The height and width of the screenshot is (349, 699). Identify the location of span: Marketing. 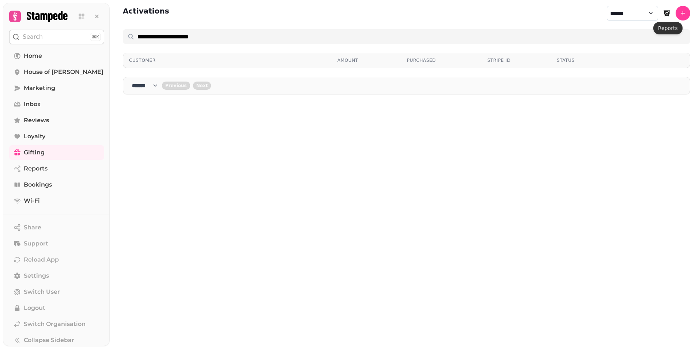
(39, 88).